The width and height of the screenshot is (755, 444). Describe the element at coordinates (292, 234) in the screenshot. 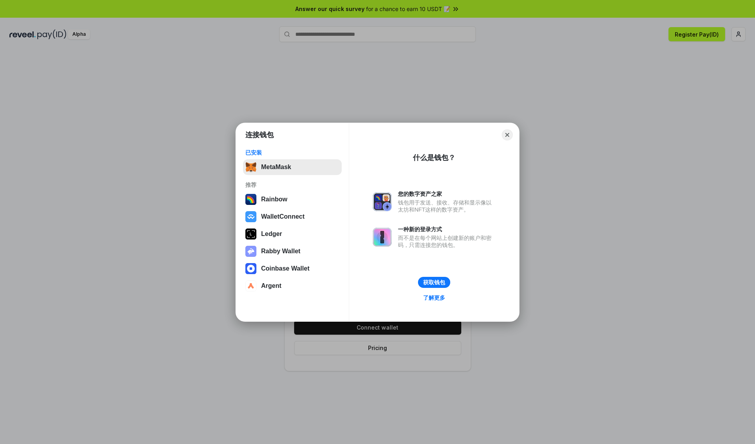

I see `button: Ledger` at that location.